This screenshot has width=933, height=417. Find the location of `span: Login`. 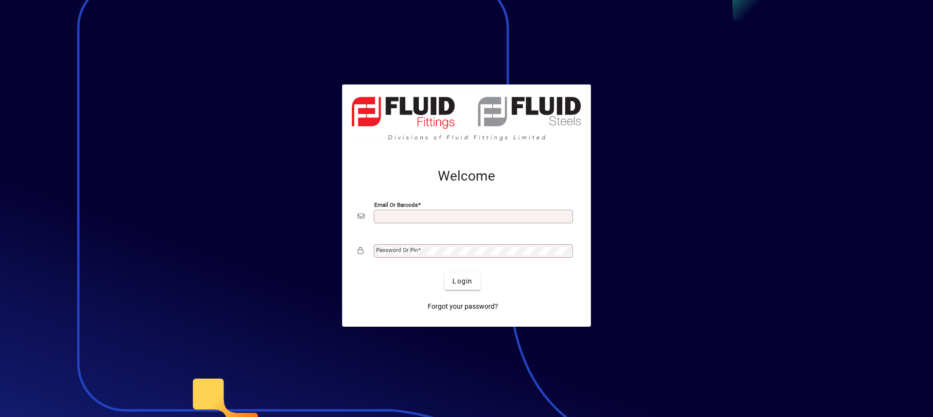

span: Login is located at coordinates (462, 281).